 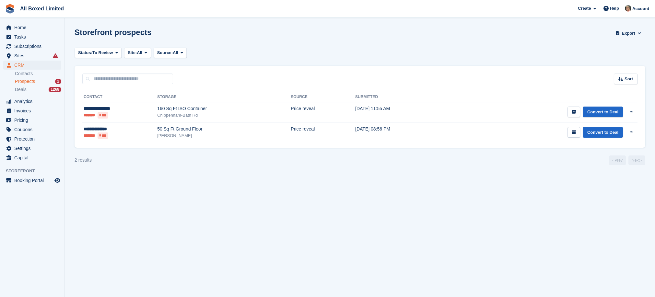 I want to click on span: Prospects, so click(x=25, y=81).